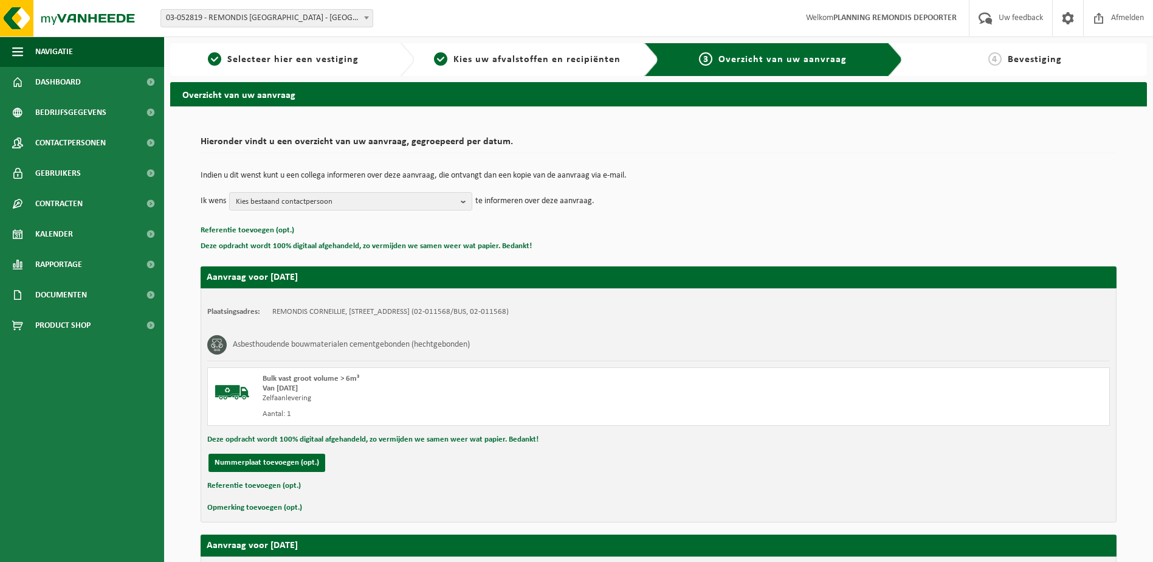  What do you see at coordinates (267, 463) in the screenshot?
I see `button: Nummerplaat toevoegen (opt.)` at bounding box center [267, 463].